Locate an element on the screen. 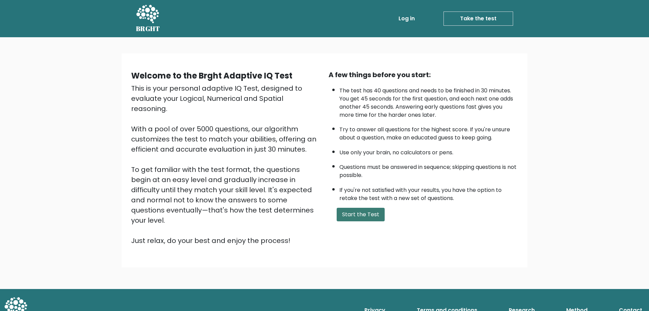 The width and height of the screenshot is (649, 311). div: This is your personal adaptive IQ Test, designed to evaluate your Logical, Numerical and Spatial ... is located at coordinates (226, 164).